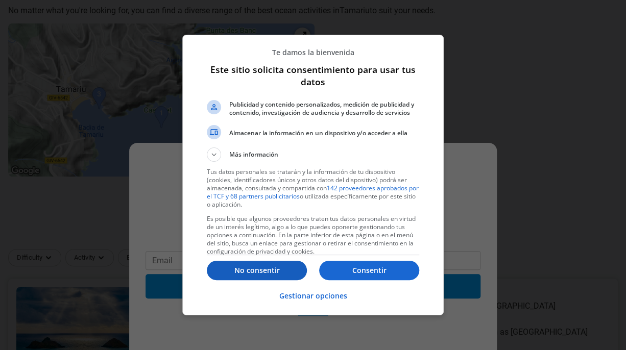  What do you see at coordinates (313, 188) in the screenshot?
I see `p: Tus datos personales se tratarán y la información de tu dispositivo (cookies, identificadores úni...` at bounding box center [313, 188].